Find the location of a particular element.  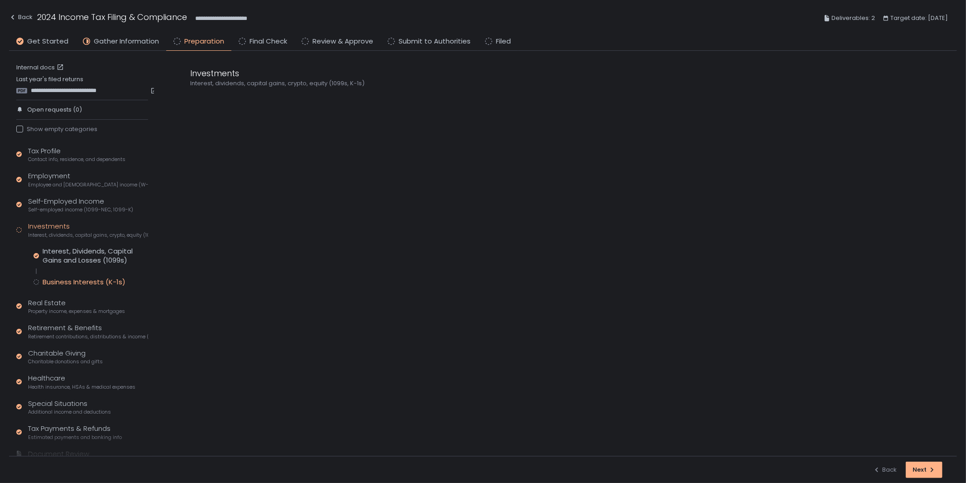

div: Healthcare is located at coordinates (82, 381).